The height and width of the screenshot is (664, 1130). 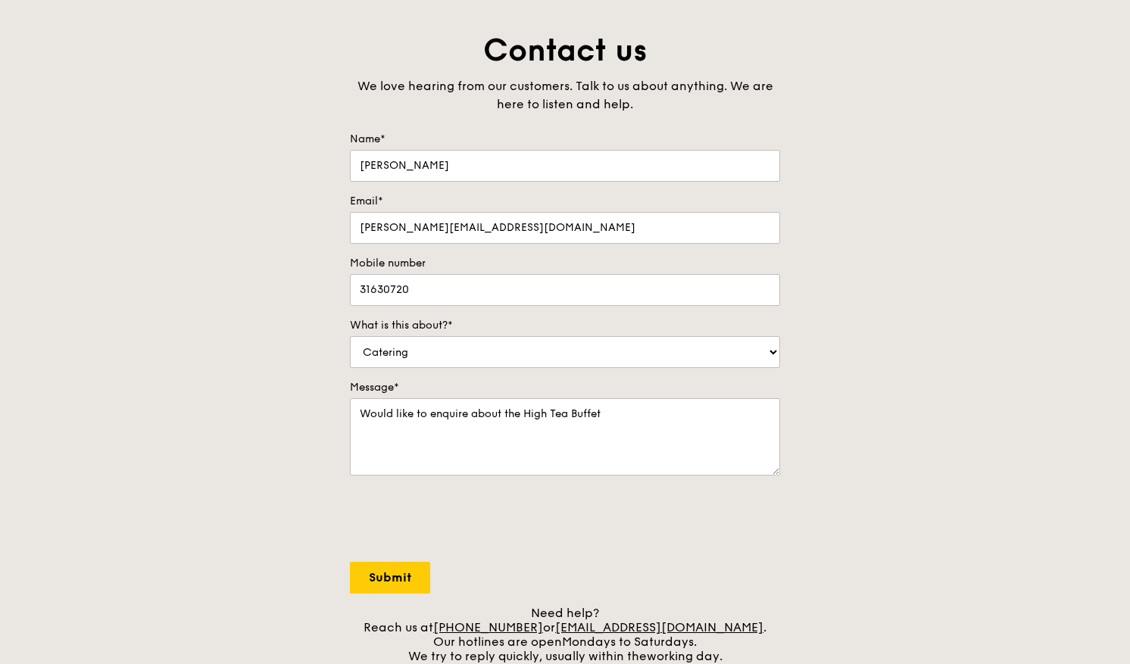 What do you see at coordinates (565, 326) in the screenshot?
I see `label: What is this about?*` at bounding box center [565, 326].